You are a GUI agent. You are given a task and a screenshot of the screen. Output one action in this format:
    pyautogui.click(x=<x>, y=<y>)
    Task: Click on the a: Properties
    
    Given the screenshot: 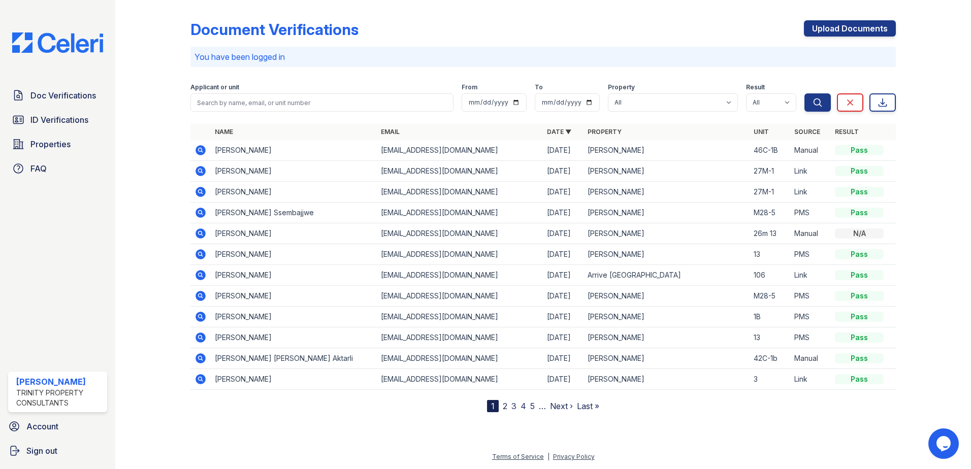 What is the action you would take?
    pyautogui.click(x=57, y=144)
    